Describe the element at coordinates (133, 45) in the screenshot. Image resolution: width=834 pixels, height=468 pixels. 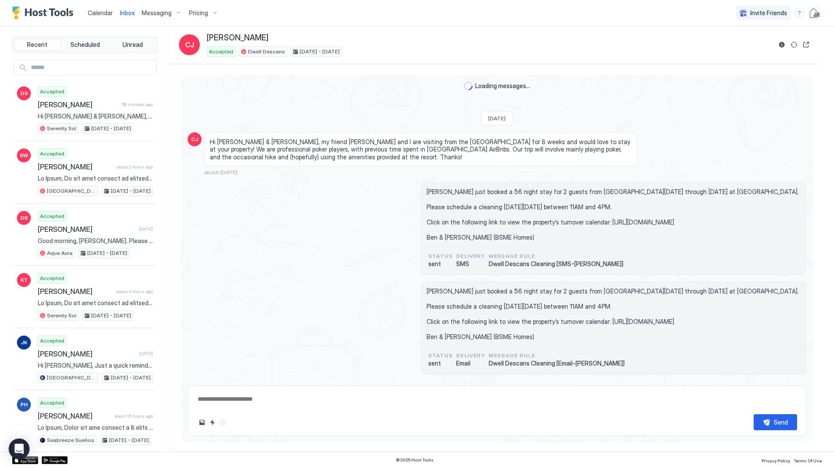
I see `span: Unread` at that location.